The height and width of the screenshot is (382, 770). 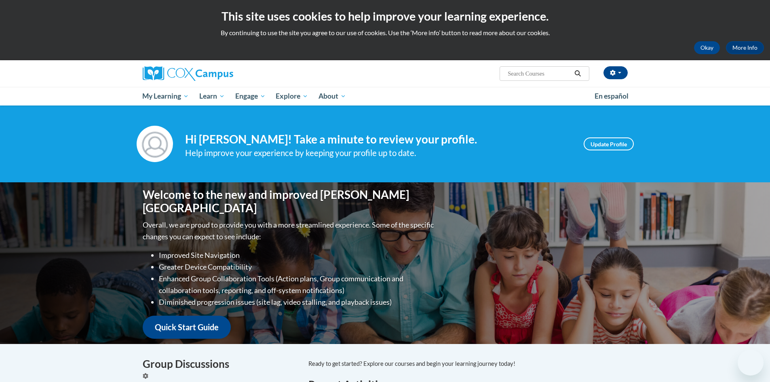 What do you see at coordinates (219, 364) in the screenshot?
I see `h4: Group Discussions` at bounding box center [219, 364].